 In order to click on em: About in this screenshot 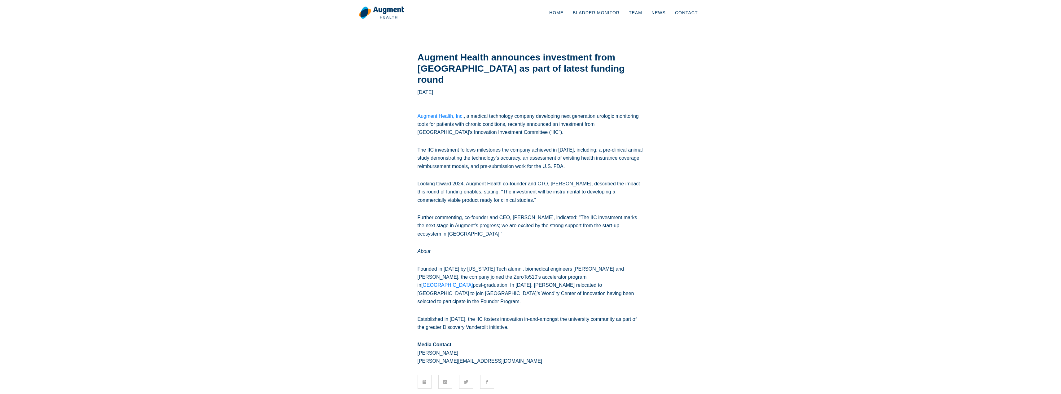, I will do `click(424, 251)`.